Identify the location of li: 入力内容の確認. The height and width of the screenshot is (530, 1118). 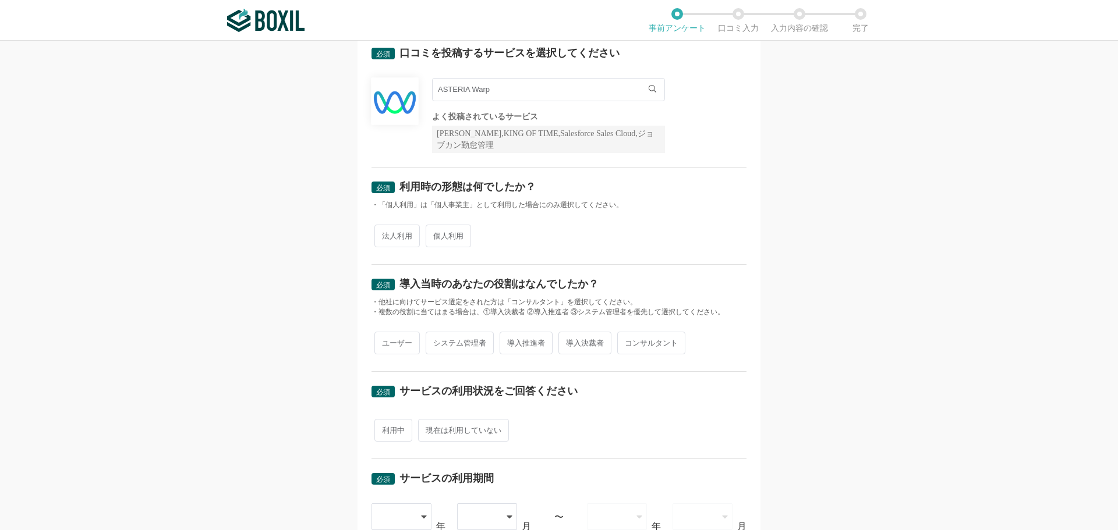
(799, 20).